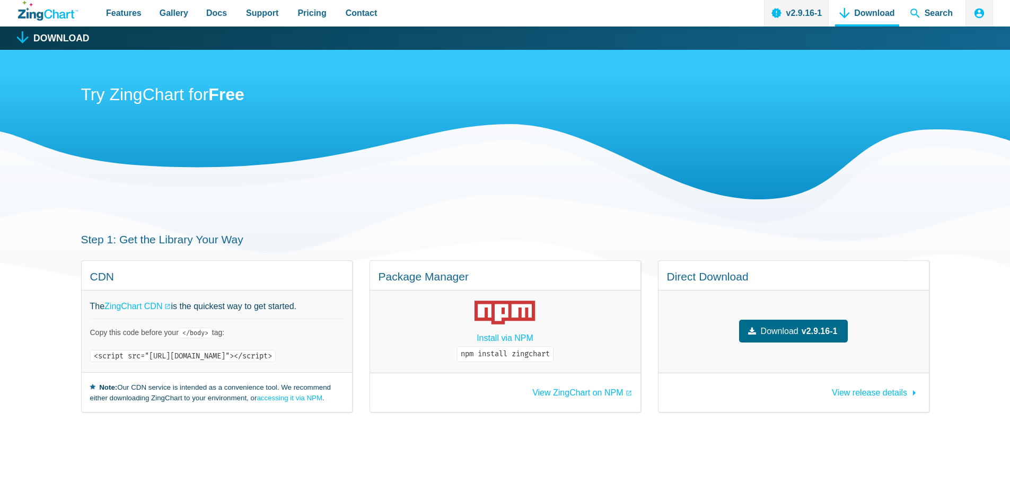  Describe the element at coordinates (137, 306) in the screenshot. I see `a: ZingChart CDN` at that location.